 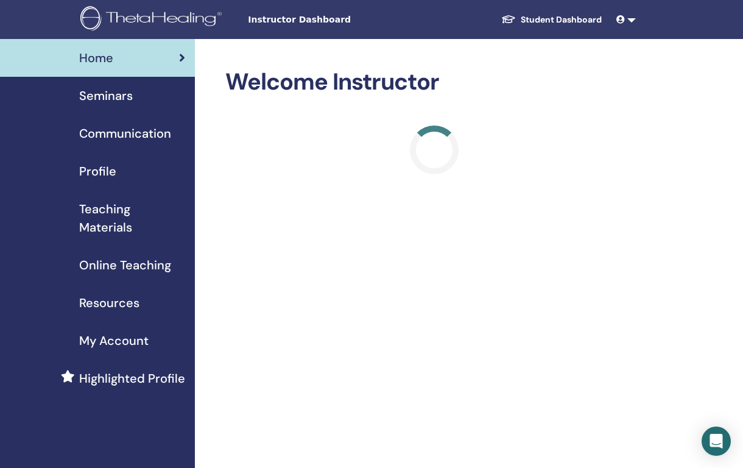 I want to click on span: Teaching Materials, so click(x=132, y=218).